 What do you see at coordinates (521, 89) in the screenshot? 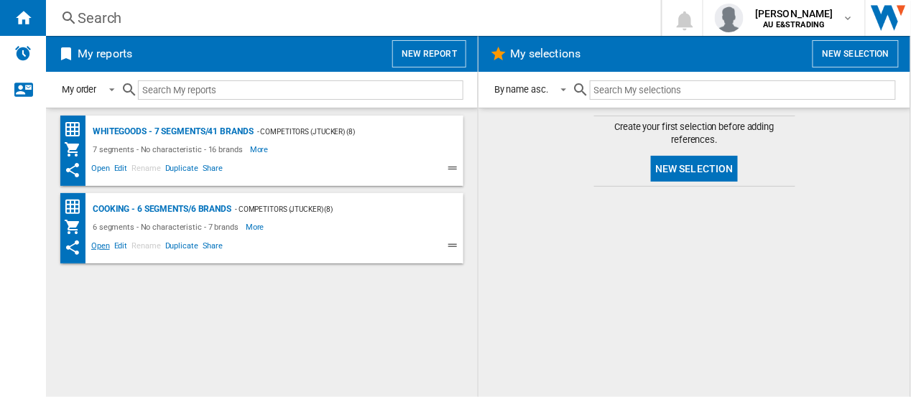
I see `div: By name asc.` at bounding box center [521, 89].